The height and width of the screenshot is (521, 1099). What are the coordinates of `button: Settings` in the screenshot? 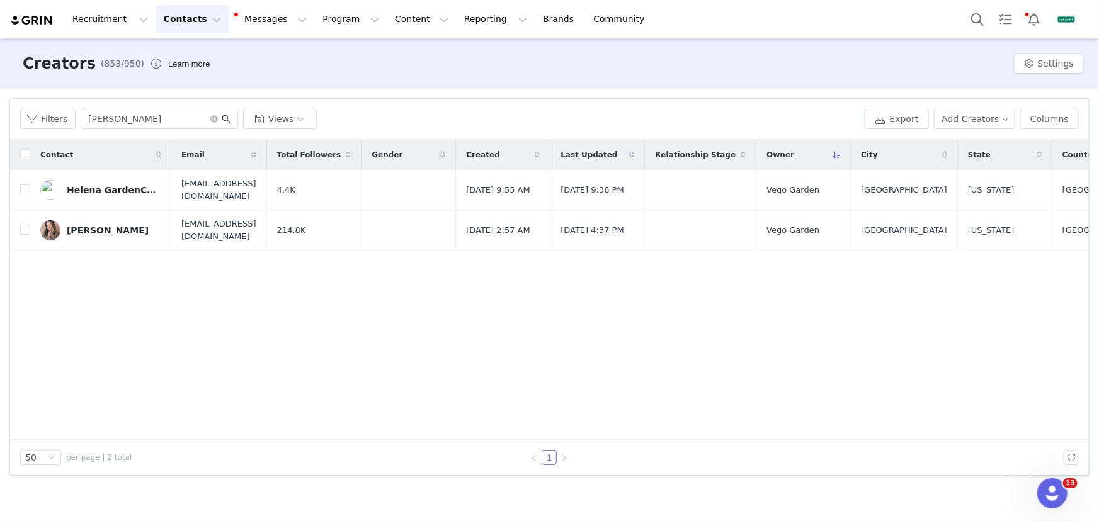 It's located at (1049, 64).